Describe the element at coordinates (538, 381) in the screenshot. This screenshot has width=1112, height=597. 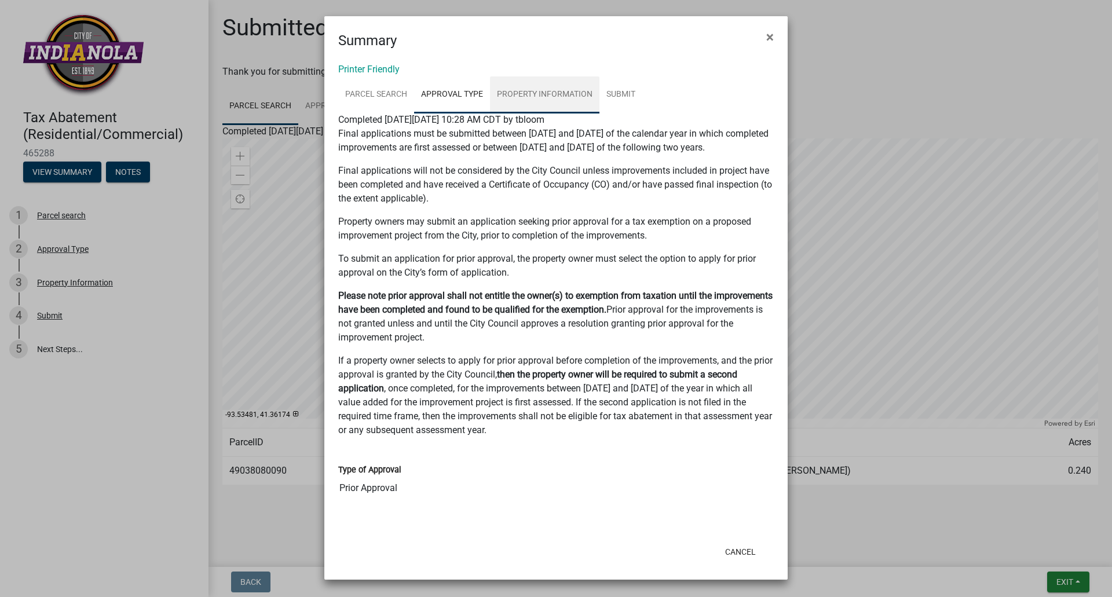
I see `strong: then the property owner will be required to submit a second application` at that location.